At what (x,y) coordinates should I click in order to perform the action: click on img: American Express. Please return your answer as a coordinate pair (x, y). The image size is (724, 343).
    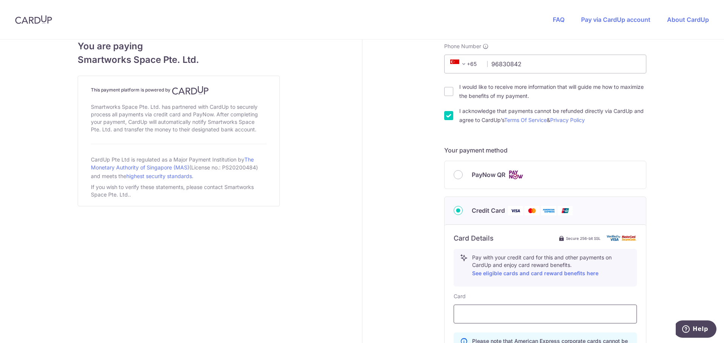
    Looking at the image, I should click on (548, 211).